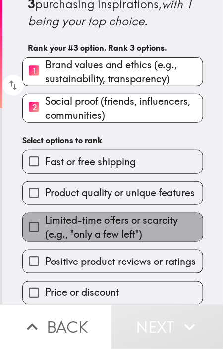 Image resolution: width=223 pixels, height=349 pixels. What do you see at coordinates (120, 193) in the screenshot?
I see `span: Product quality or unique features` at bounding box center [120, 193].